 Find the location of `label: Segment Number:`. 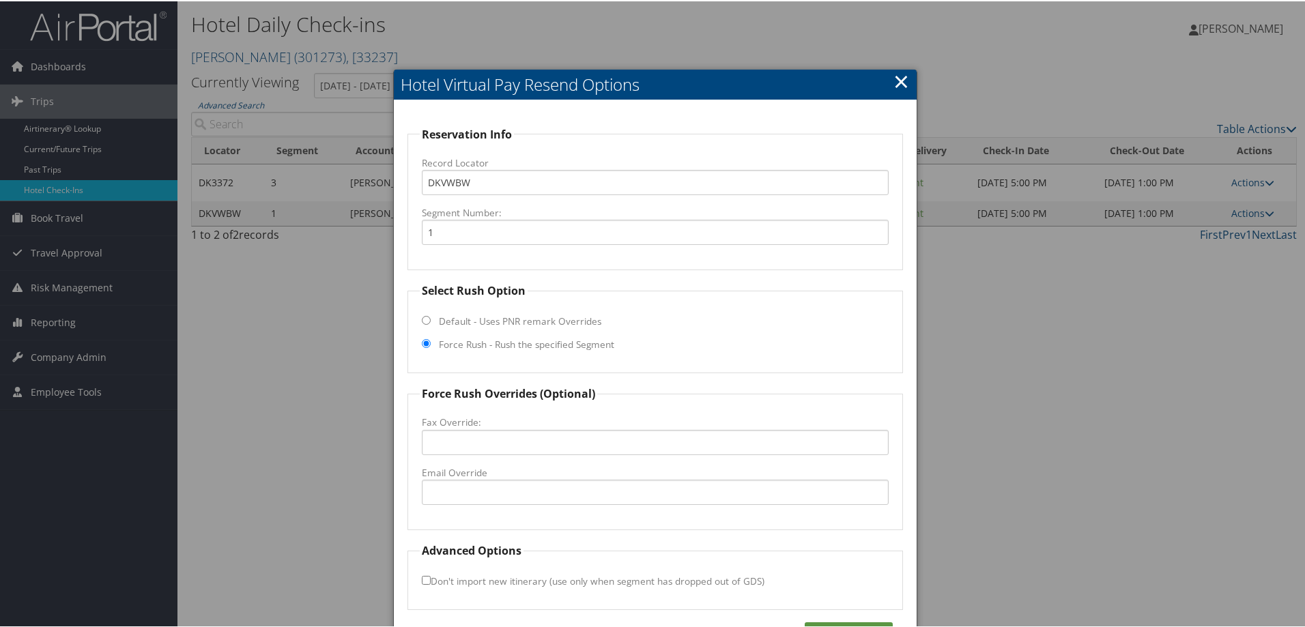

label: Segment Number: is located at coordinates (655, 212).